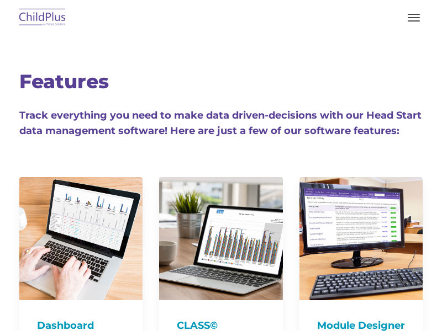  Describe the element at coordinates (220, 239) in the screenshot. I see `img: CLASS-750` at that location.